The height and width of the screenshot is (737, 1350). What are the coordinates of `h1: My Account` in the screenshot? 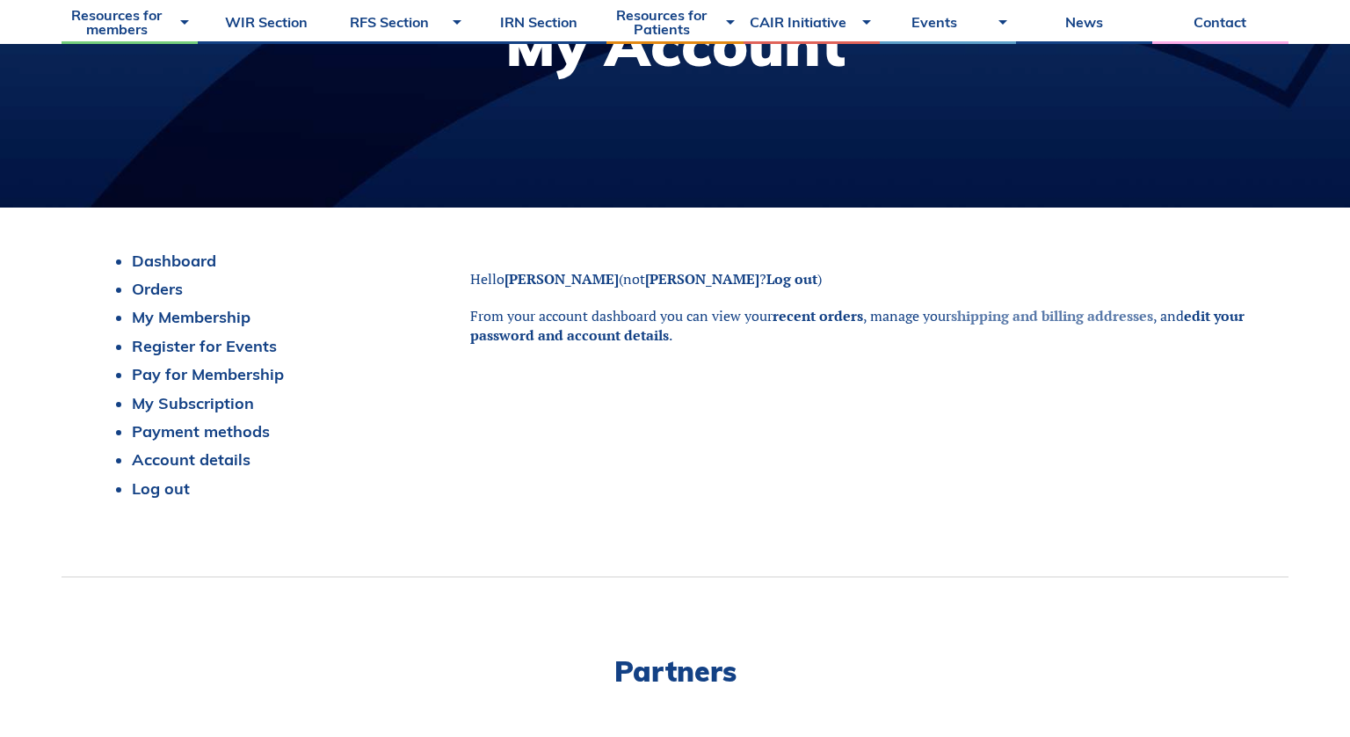 It's located at (675, 44).